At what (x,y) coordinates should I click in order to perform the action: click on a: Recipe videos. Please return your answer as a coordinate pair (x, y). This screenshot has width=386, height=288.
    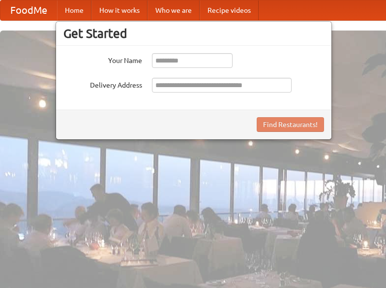
    Looking at the image, I should click on (229, 10).